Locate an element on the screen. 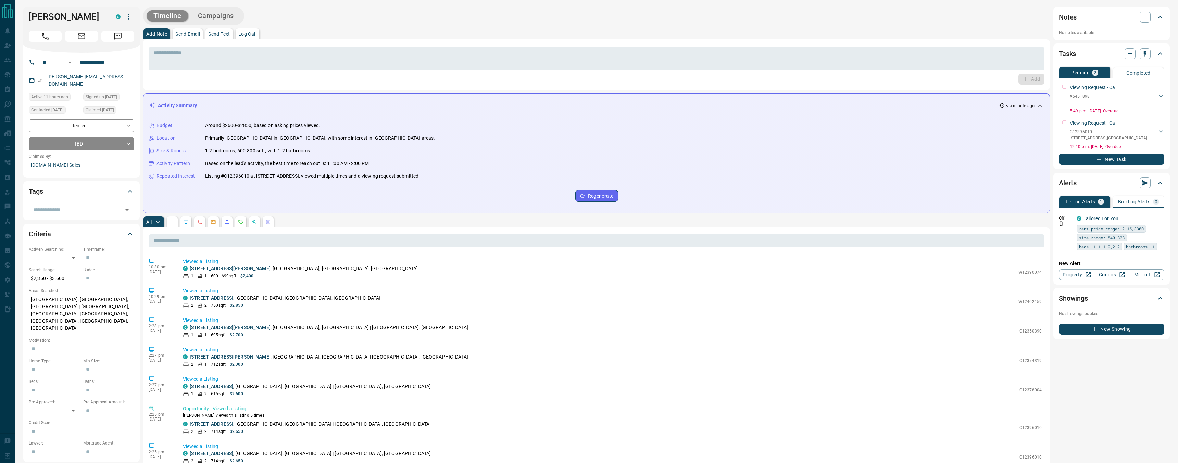 This screenshot has width=1178, height=463. p: C12396010 is located at coordinates (1108, 132).